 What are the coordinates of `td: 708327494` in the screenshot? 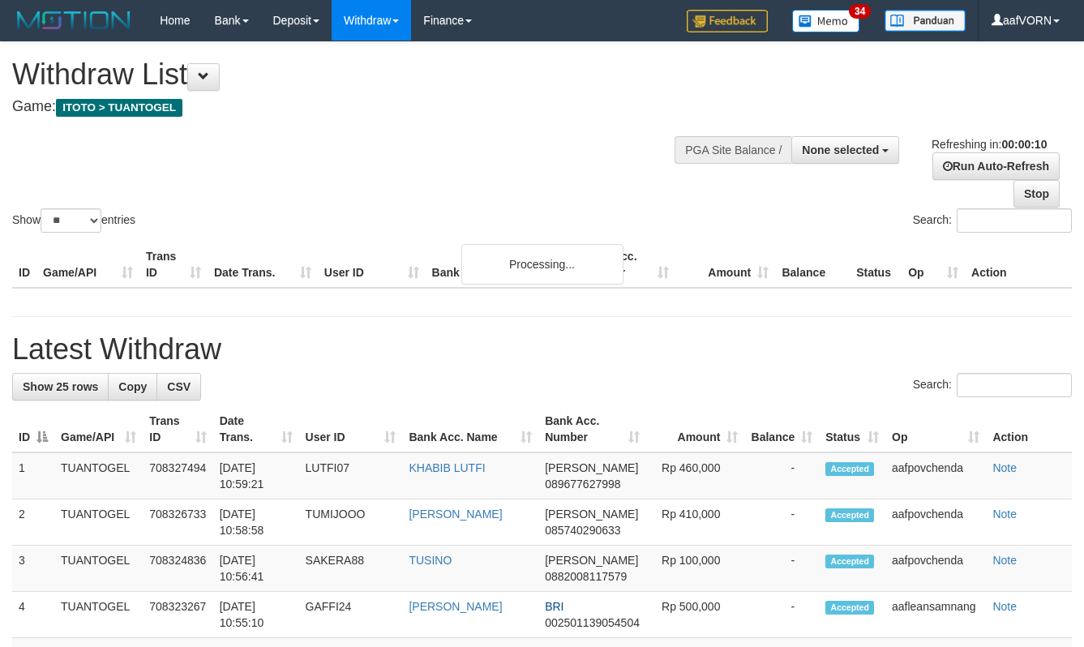 It's located at (178, 476).